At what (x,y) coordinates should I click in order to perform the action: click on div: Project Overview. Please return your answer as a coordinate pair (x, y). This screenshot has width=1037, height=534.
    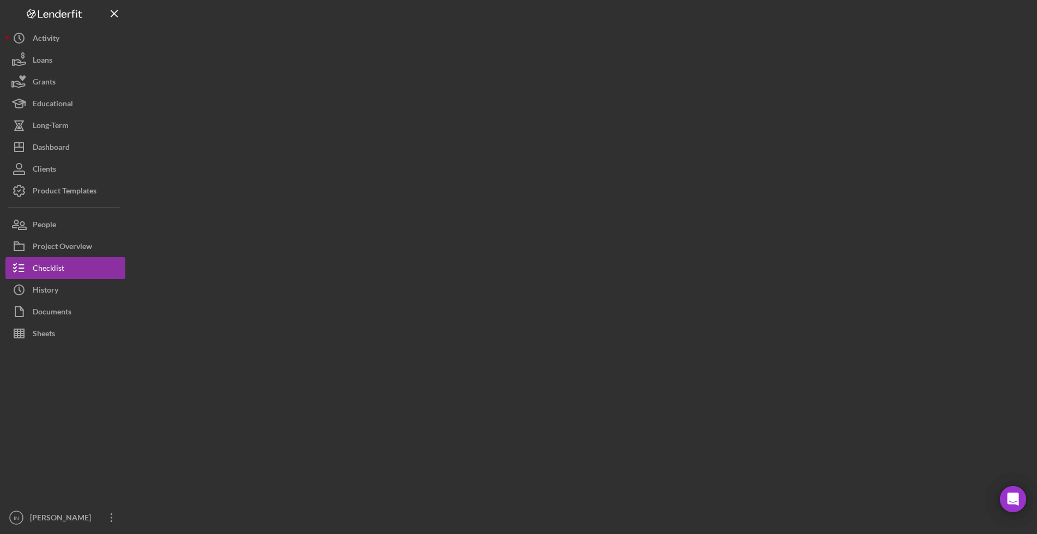
    Looking at the image, I should click on (62, 248).